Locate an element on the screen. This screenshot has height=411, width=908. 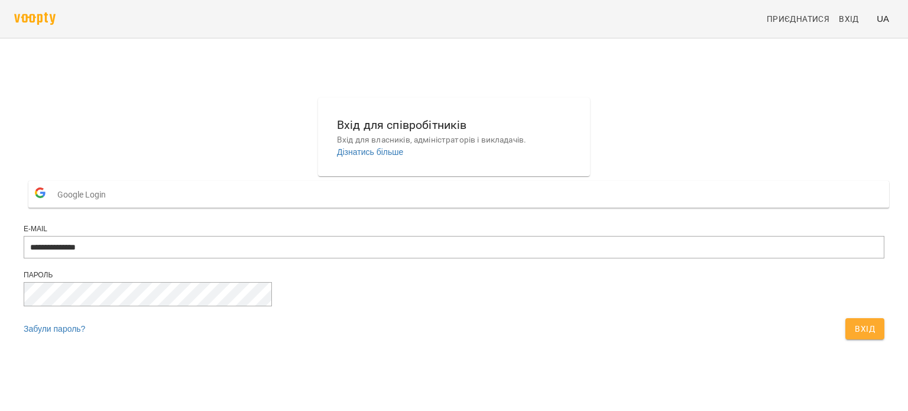
span: Google Login is located at coordinates (85, 195).